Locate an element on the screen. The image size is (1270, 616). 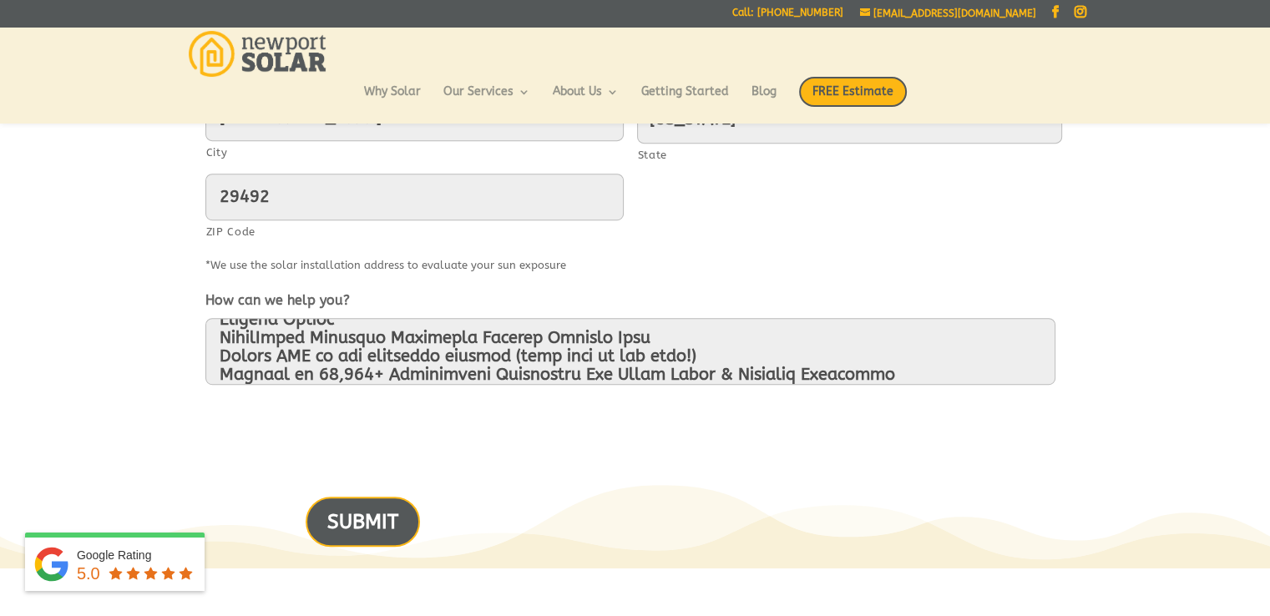
span: FREE Estimate is located at coordinates (853, 92).